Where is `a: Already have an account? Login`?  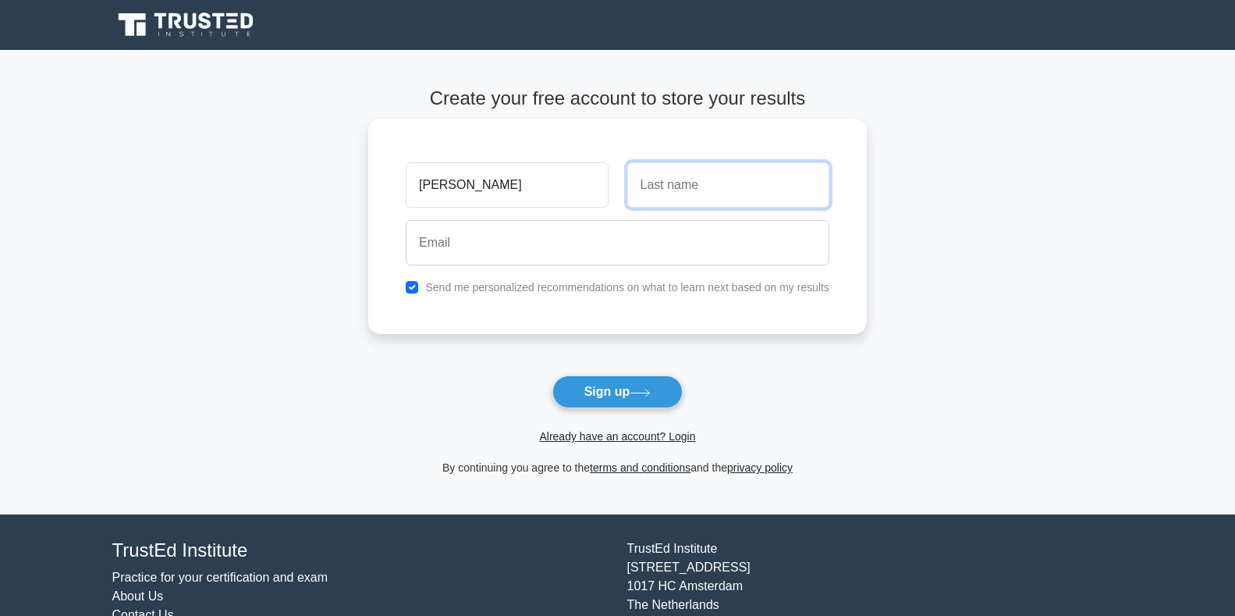 a: Already have an account? Login is located at coordinates (617, 436).